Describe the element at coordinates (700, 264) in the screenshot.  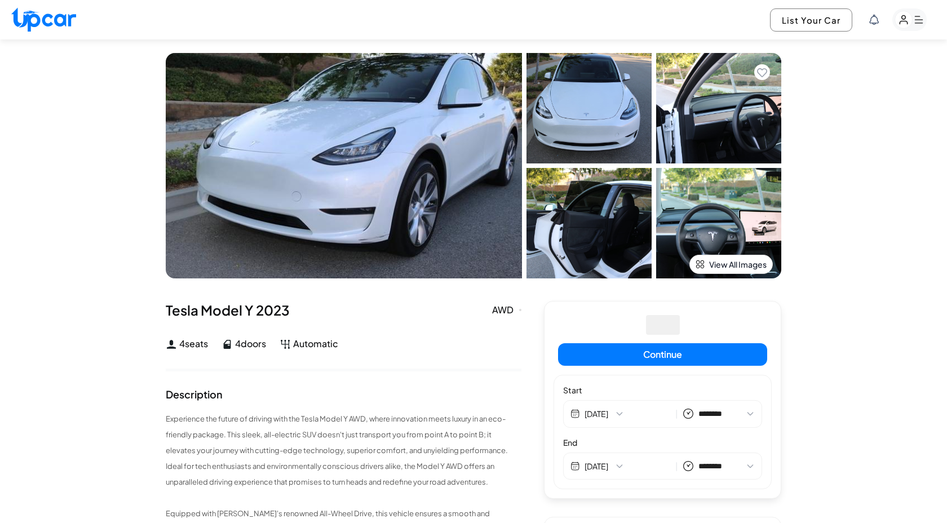
I see `img: view-all` at that location.